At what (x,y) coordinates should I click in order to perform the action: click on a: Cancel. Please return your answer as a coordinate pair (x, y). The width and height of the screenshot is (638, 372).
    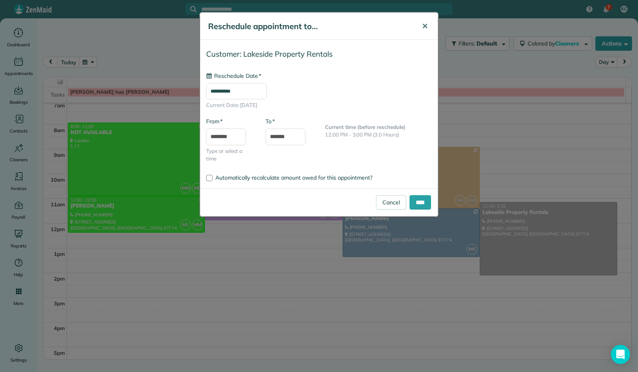
    Looking at the image, I should click on (391, 202).